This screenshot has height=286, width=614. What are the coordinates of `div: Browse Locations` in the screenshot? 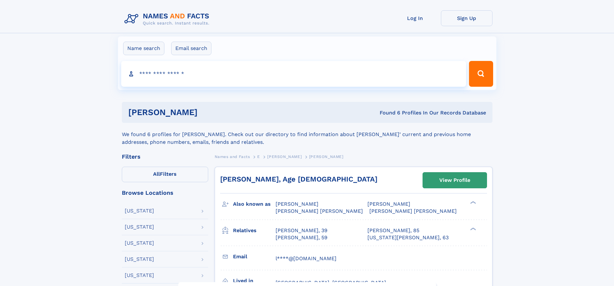 It's located at (165, 193).